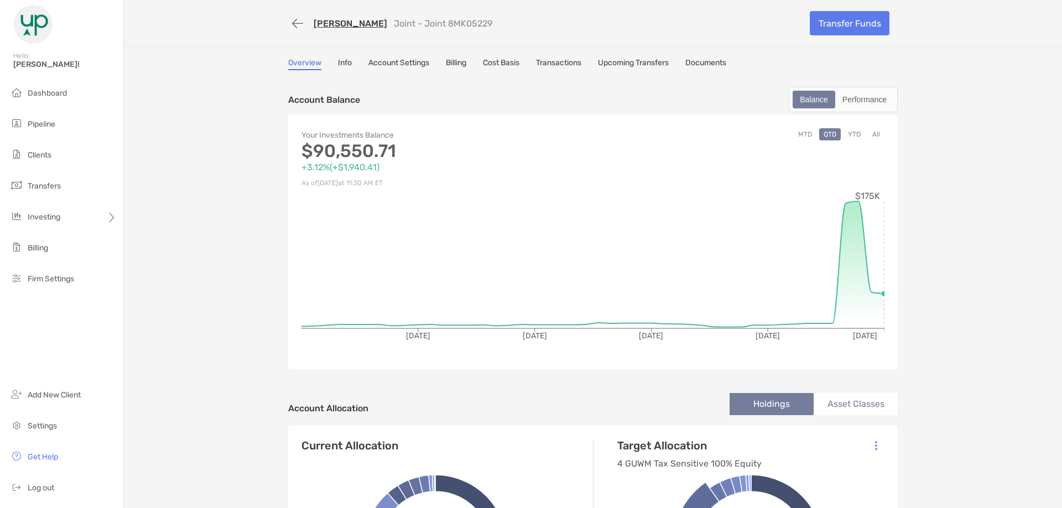 The image size is (1062, 508). Describe the element at coordinates (51, 279) in the screenshot. I see `span: Firm Settings` at that location.